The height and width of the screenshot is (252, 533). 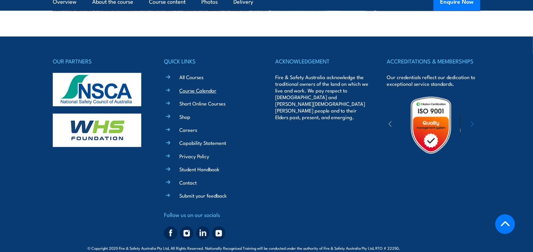 I want to click on a: Short Online Courses, so click(x=202, y=103).